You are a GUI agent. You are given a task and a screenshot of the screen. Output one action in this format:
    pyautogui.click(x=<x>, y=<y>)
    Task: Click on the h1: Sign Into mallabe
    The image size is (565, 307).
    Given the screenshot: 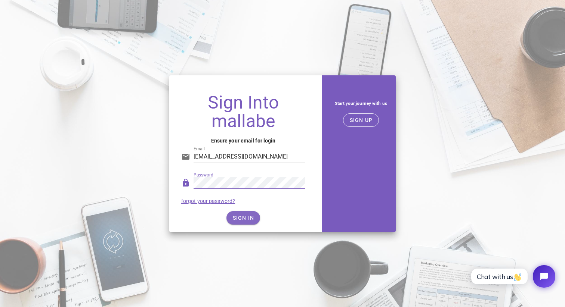 What is the action you would take?
    pyautogui.click(x=243, y=112)
    